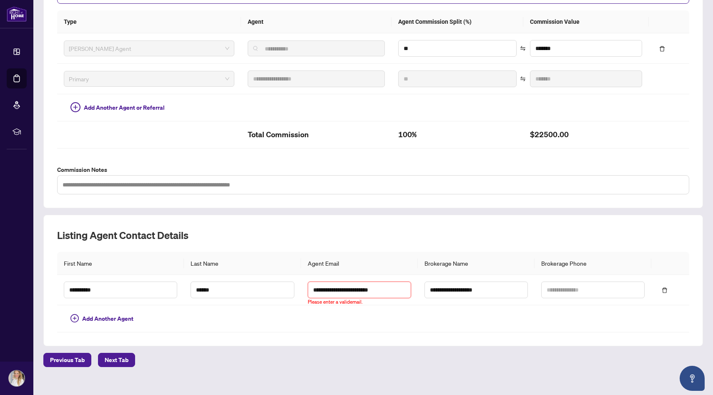 The height and width of the screenshot is (395, 713). What do you see at coordinates (256, 48) in the screenshot?
I see `img: search_icon` at bounding box center [256, 48].